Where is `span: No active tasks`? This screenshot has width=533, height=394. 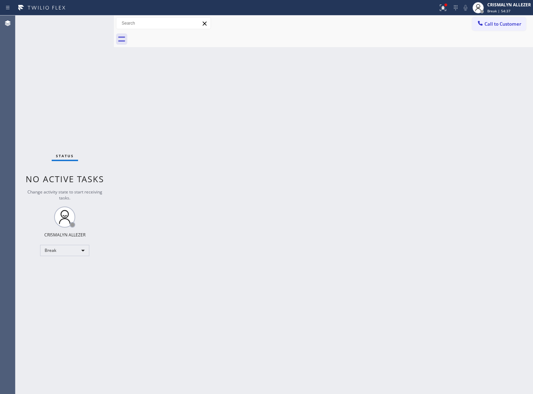
span: No active tasks is located at coordinates (65, 179).